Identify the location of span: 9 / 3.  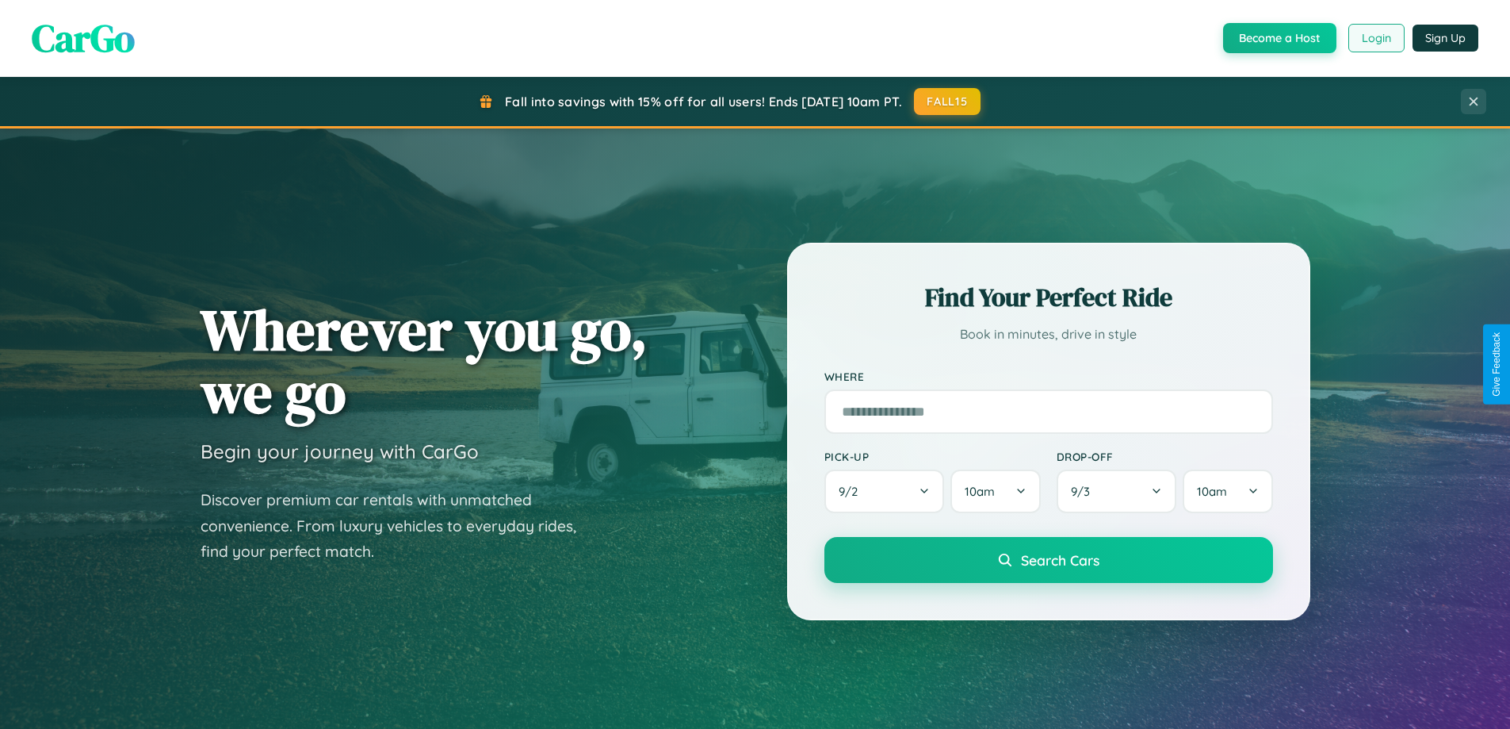
(1085, 491).